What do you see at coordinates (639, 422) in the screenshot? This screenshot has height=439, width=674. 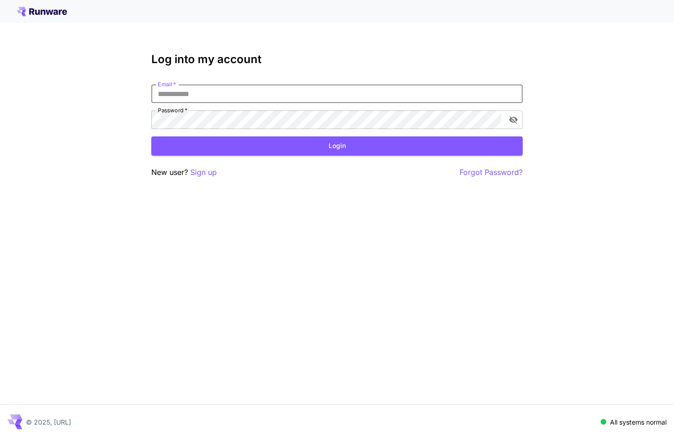 I see `p: All systems normal` at bounding box center [639, 422].